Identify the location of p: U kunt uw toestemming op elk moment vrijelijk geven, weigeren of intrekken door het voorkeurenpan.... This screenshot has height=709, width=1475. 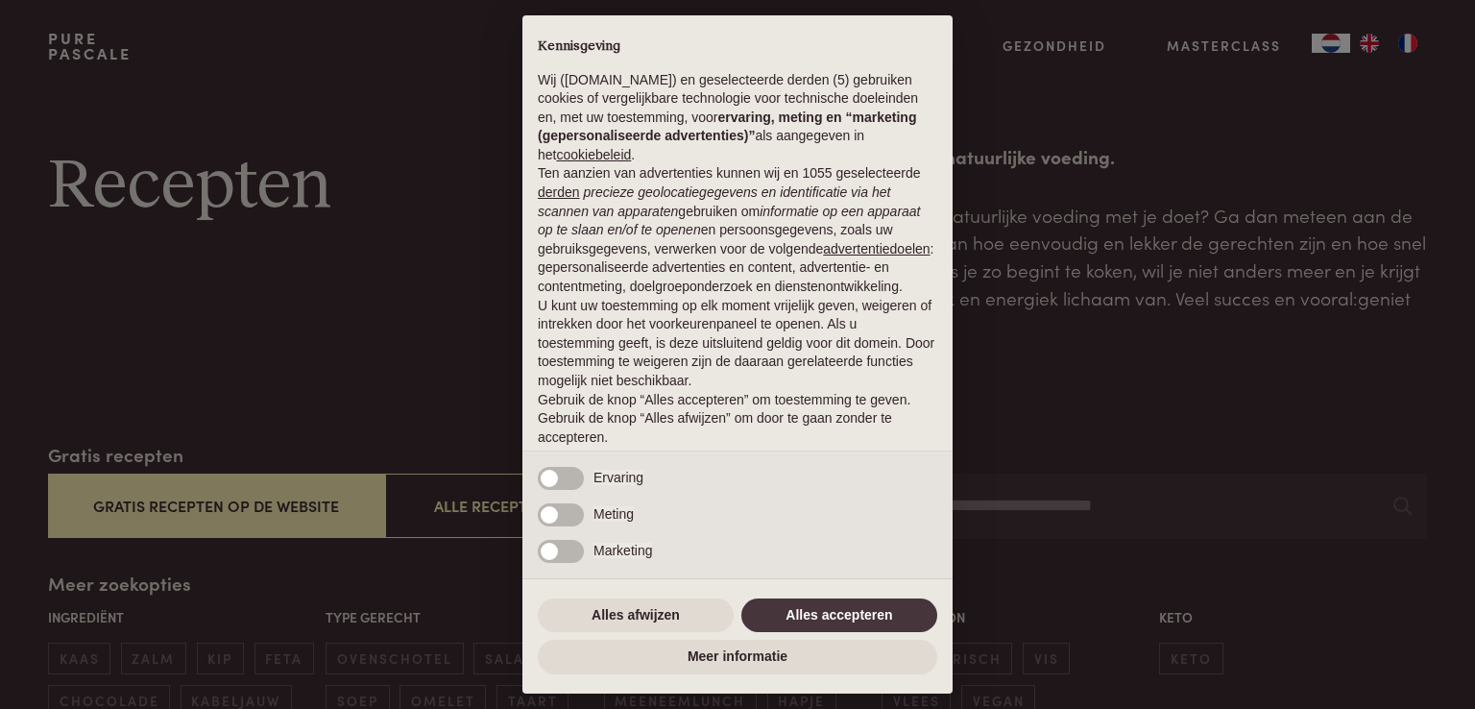
(737, 344).